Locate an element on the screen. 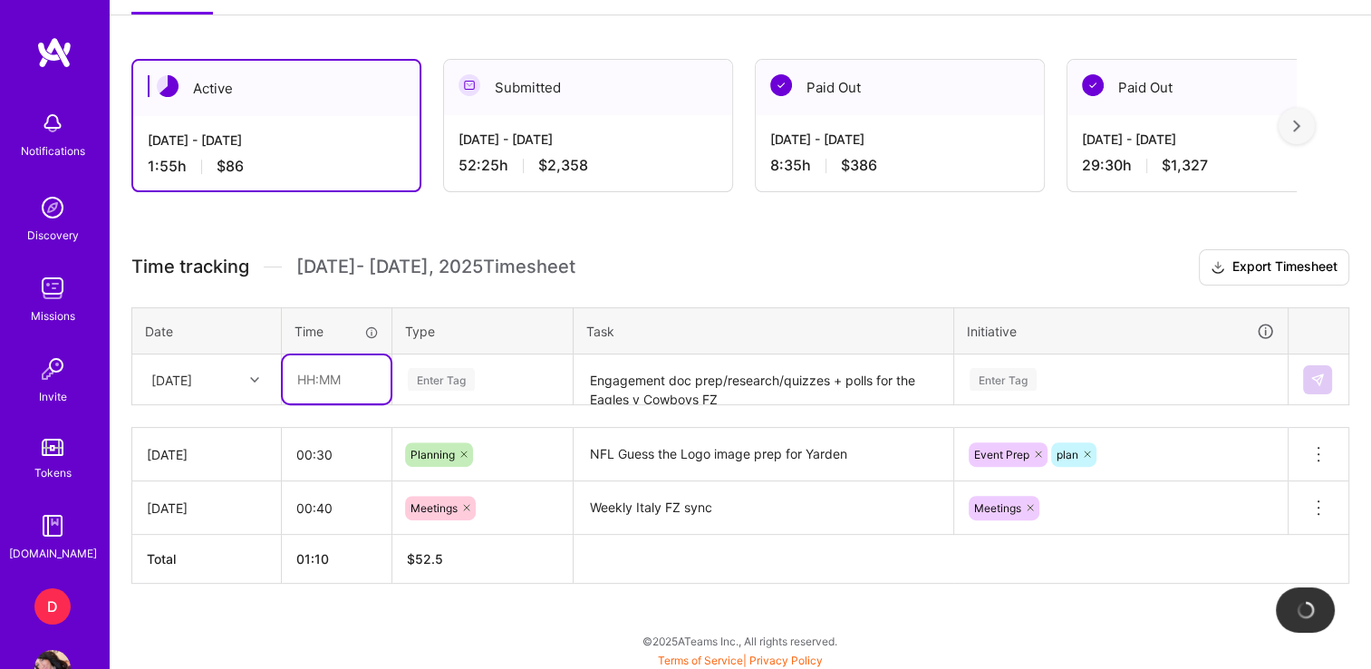 The height and width of the screenshot is (669, 1371). th: Task is located at coordinates (764, 331).